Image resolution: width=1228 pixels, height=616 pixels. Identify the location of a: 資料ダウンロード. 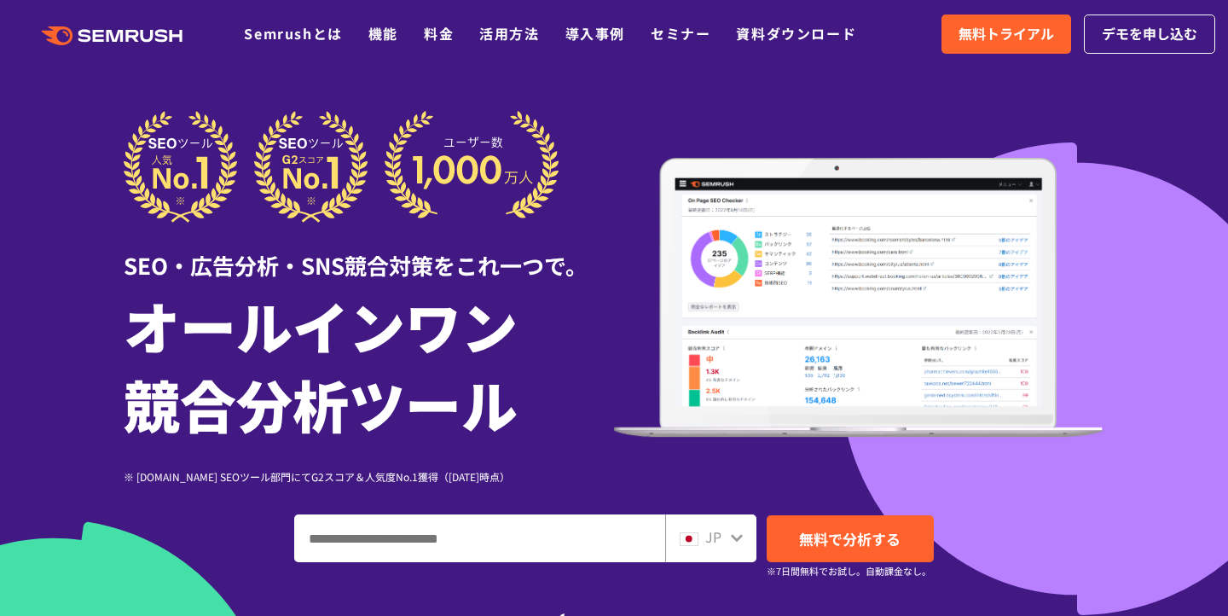
(796, 33).